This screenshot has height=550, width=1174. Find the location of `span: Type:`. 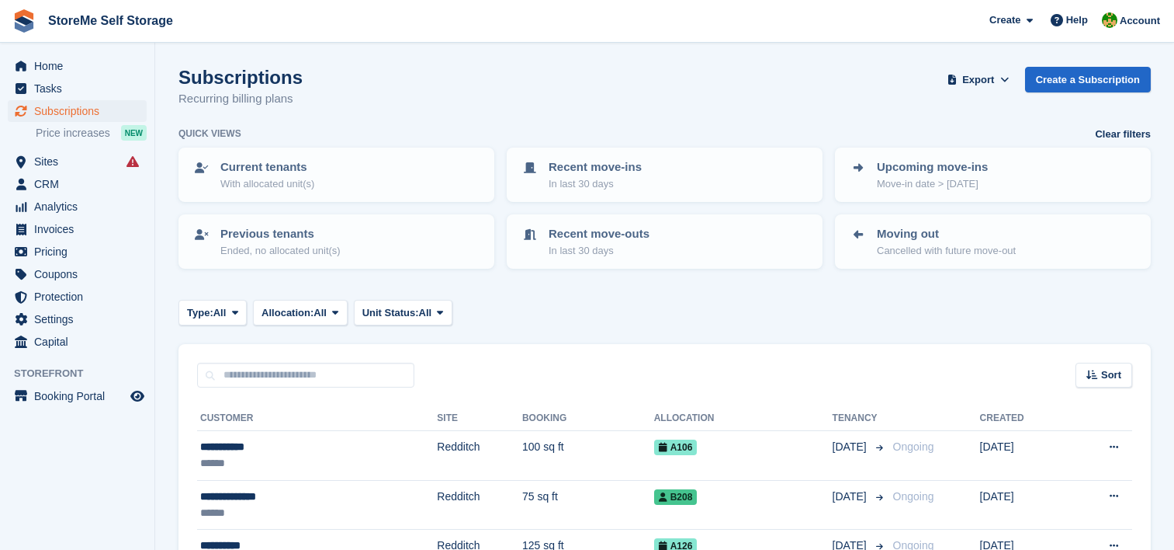

span: Type: is located at coordinates (200, 313).